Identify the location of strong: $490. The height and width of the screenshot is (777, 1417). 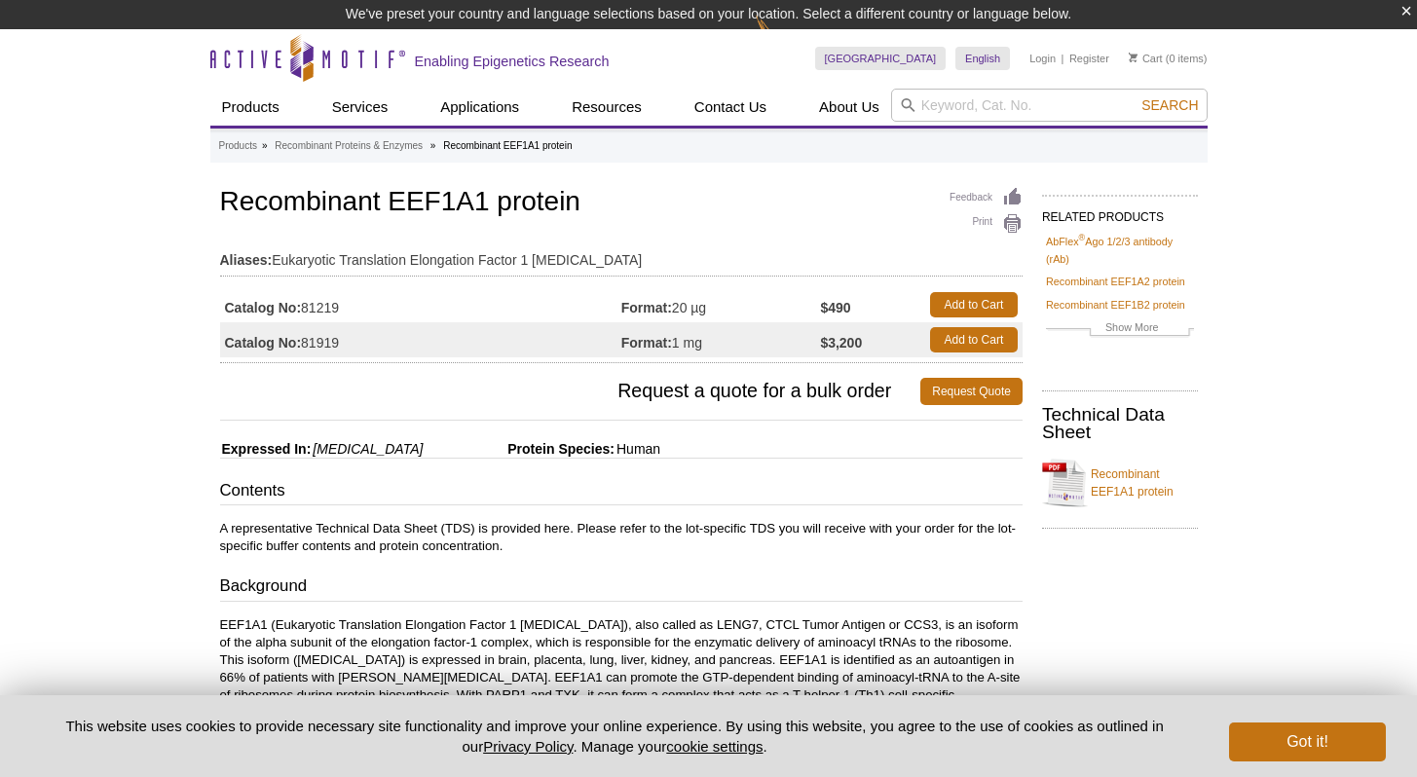
(835, 308).